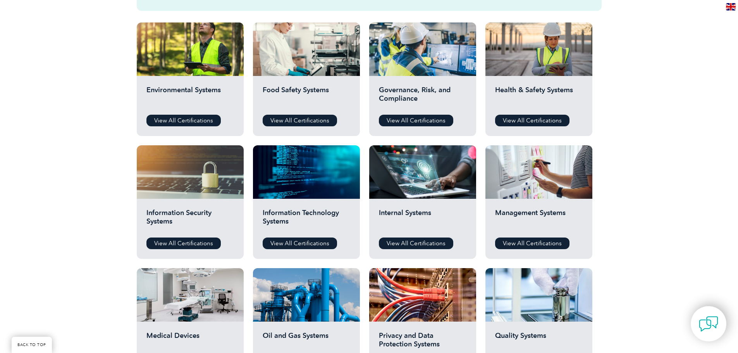  What do you see at coordinates (709, 324) in the screenshot?
I see `img: contact-chat.png` at bounding box center [709, 324].